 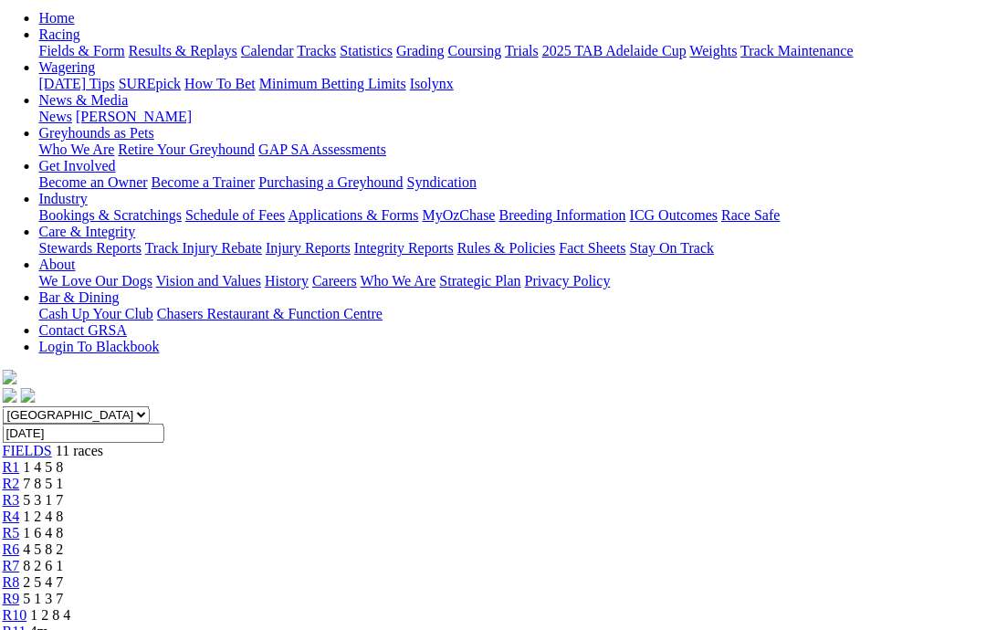 What do you see at coordinates (11, 565) in the screenshot?
I see `a: R7` at bounding box center [11, 565].